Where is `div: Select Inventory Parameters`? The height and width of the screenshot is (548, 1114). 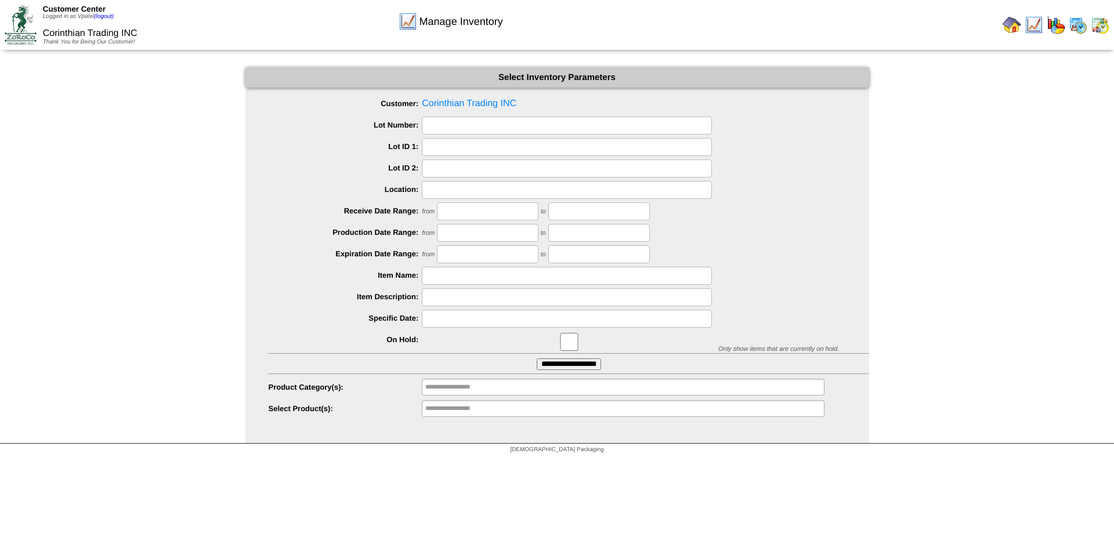
div: Select Inventory Parameters is located at coordinates (557, 77).